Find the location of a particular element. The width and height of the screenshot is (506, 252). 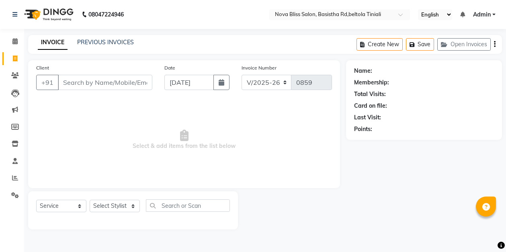

button: +91 is located at coordinates (47, 82).